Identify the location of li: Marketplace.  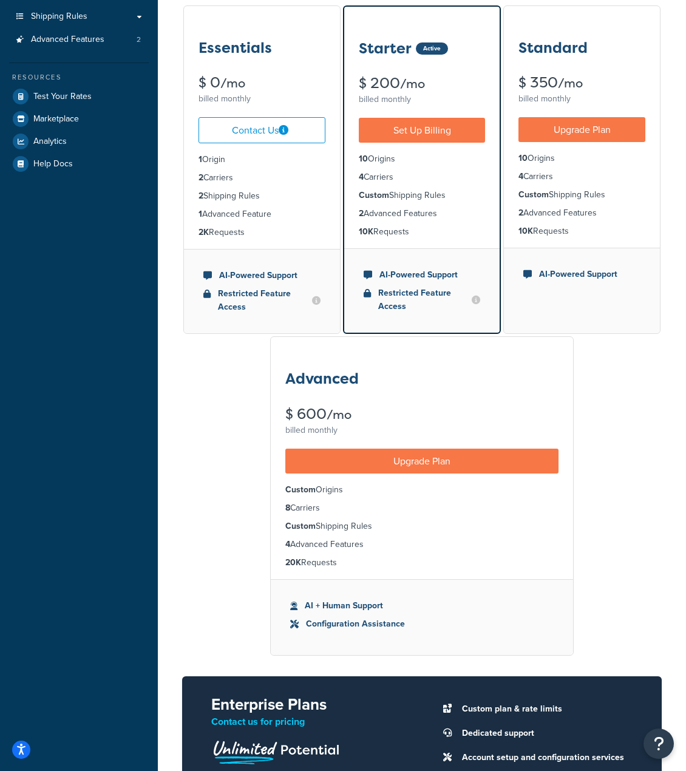
(79, 119).